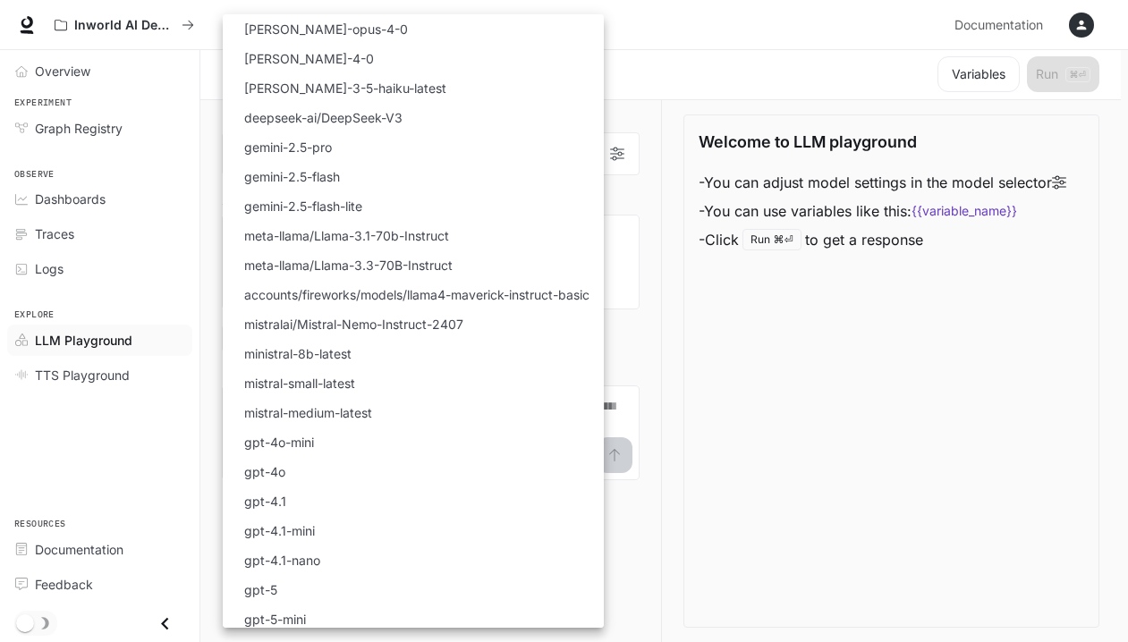  Describe the element at coordinates (279, 530) in the screenshot. I see `p: gpt-4.1-mini` at that location.